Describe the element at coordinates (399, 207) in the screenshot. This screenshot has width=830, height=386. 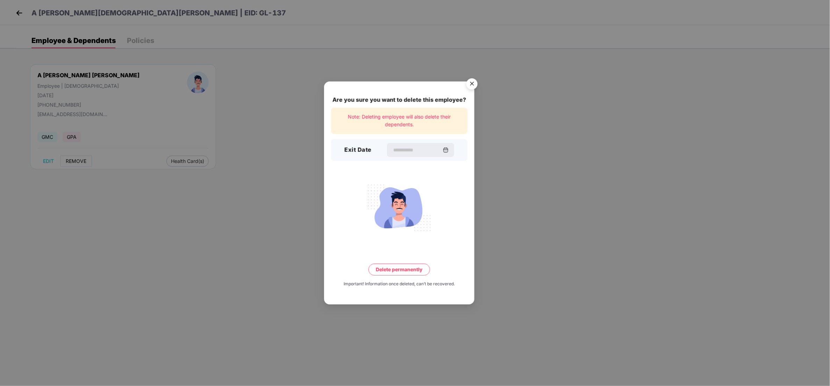
I see `img: svg+xml;base64,PHN2ZyB4bWxucz0iaHR0cDovL3d3dy53My5vcmcvMjAwMC9zdmciIHdpZHRoPSIyMjQiIGhlaWdodD0iMT...` at that location.